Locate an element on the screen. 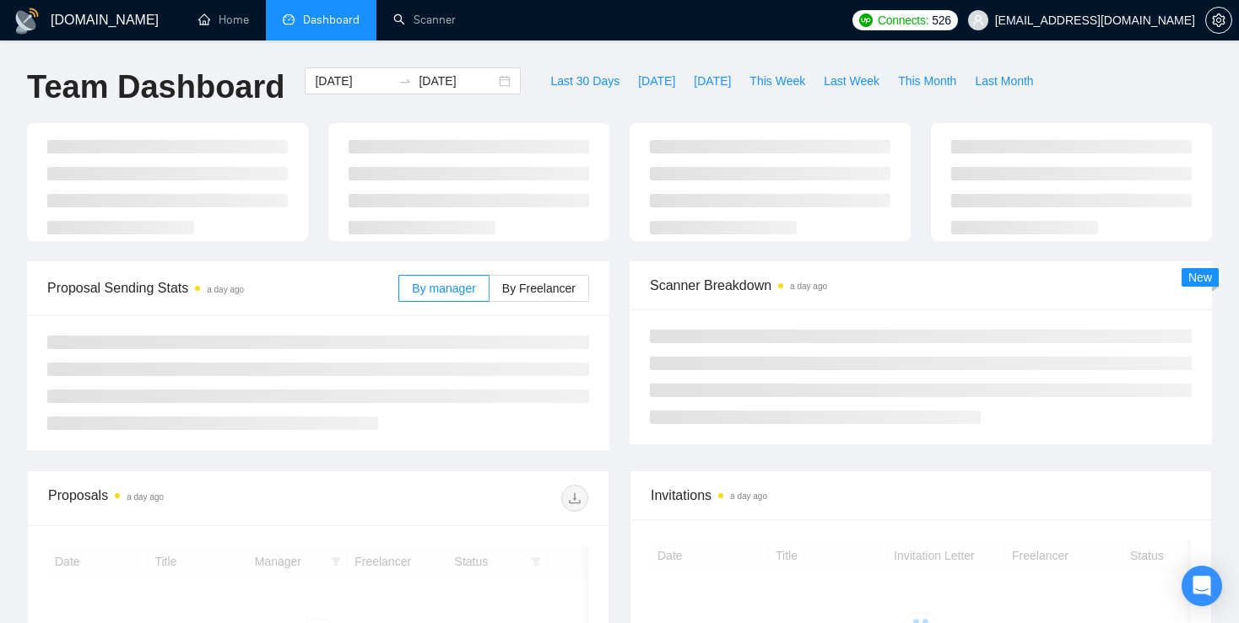 The width and height of the screenshot is (1239, 623). span: user is located at coordinates (978, 20).